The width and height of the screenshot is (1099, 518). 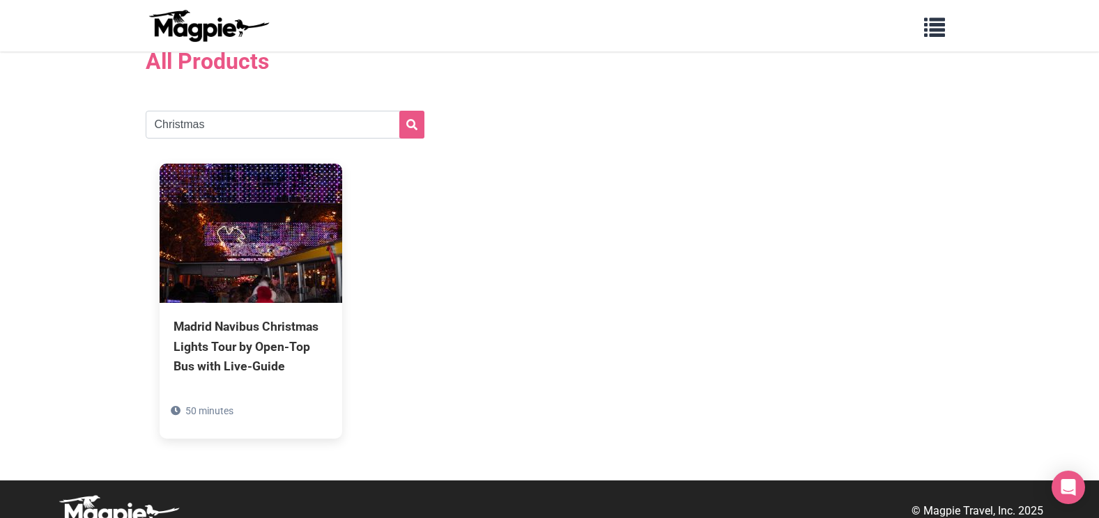 What do you see at coordinates (251, 233) in the screenshot?
I see `img: Madrid Navibus Christmas Lights Tour by Open-Top Bus with Live-Guide` at bounding box center [251, 233].